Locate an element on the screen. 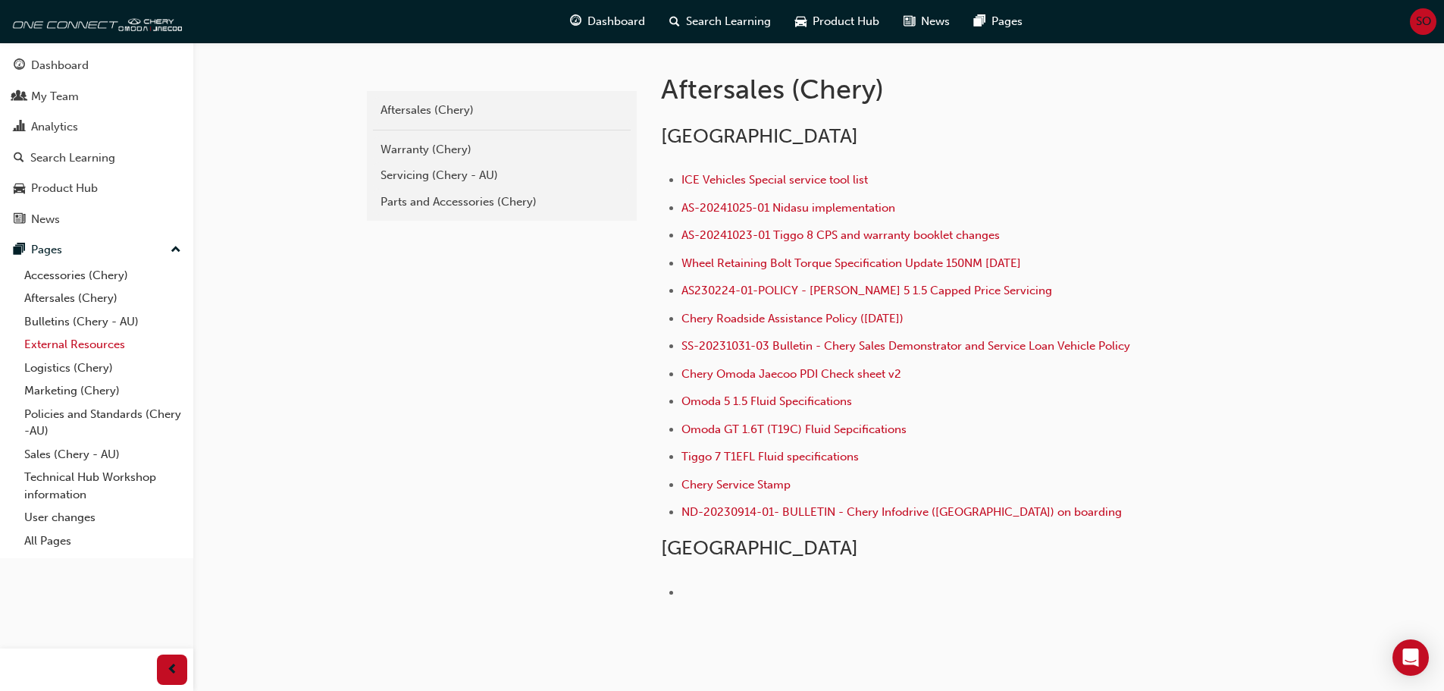 Image resolution: width=1444 pixels, height=691 pixels. div: Servicing (Chery - AU) is located at coordinates (502, 175).